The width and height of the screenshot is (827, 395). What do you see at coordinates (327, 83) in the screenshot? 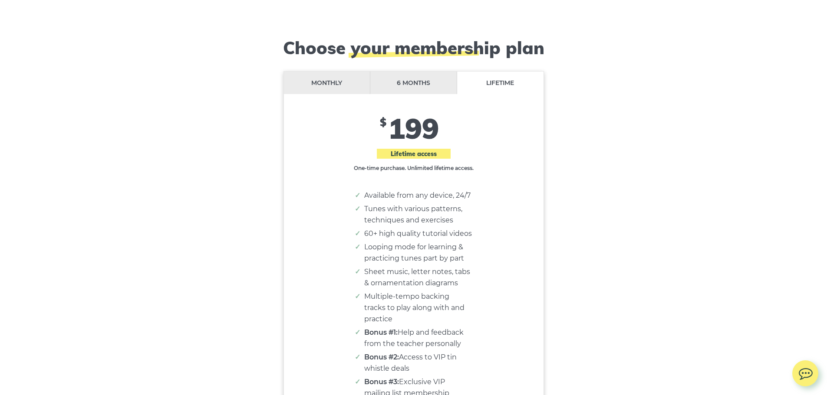
I see `li: Monthly` at bounding box center [327, 83].